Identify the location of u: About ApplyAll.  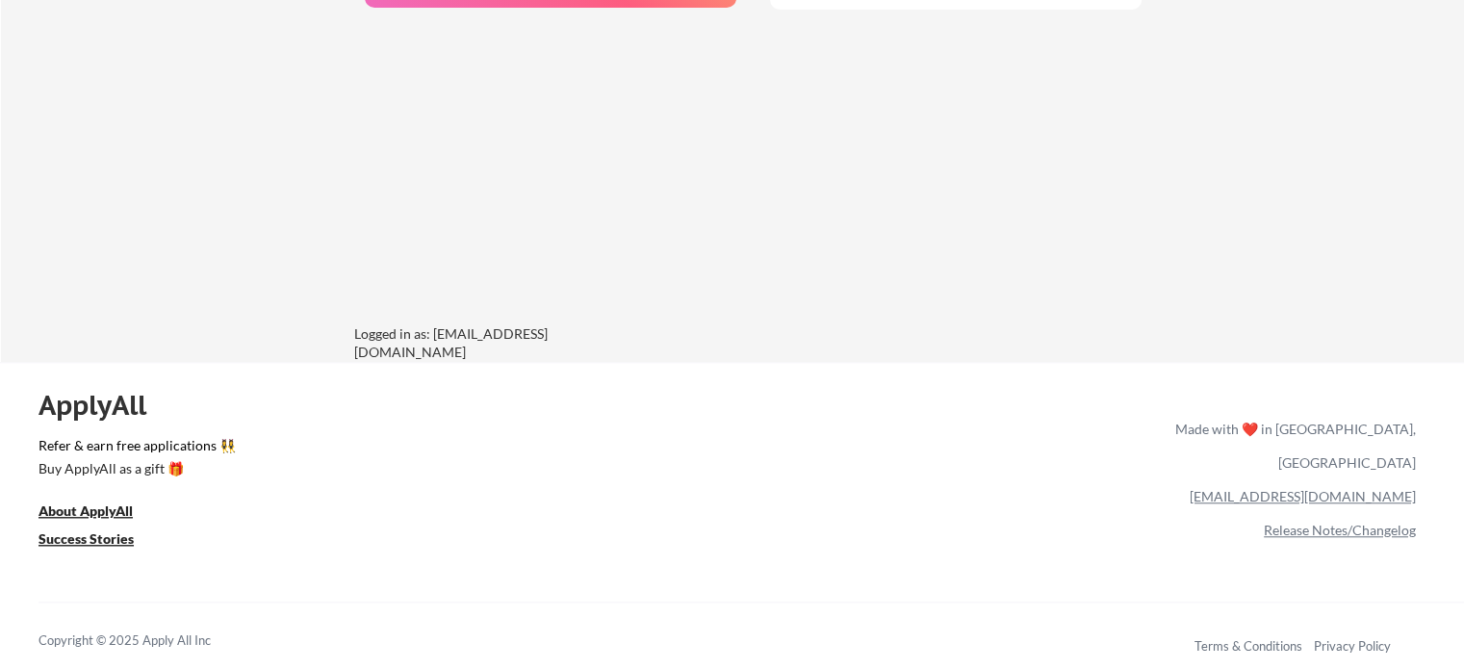
(86, 510).